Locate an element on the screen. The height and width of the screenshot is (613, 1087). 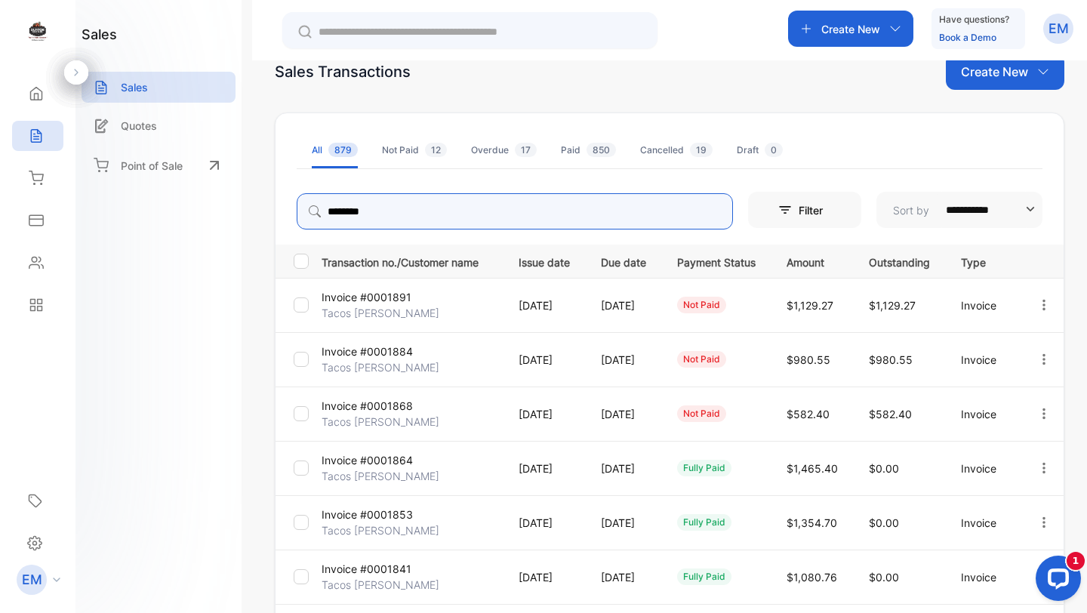
p: Invoice #0001868 is located at coordinates (367, 405).